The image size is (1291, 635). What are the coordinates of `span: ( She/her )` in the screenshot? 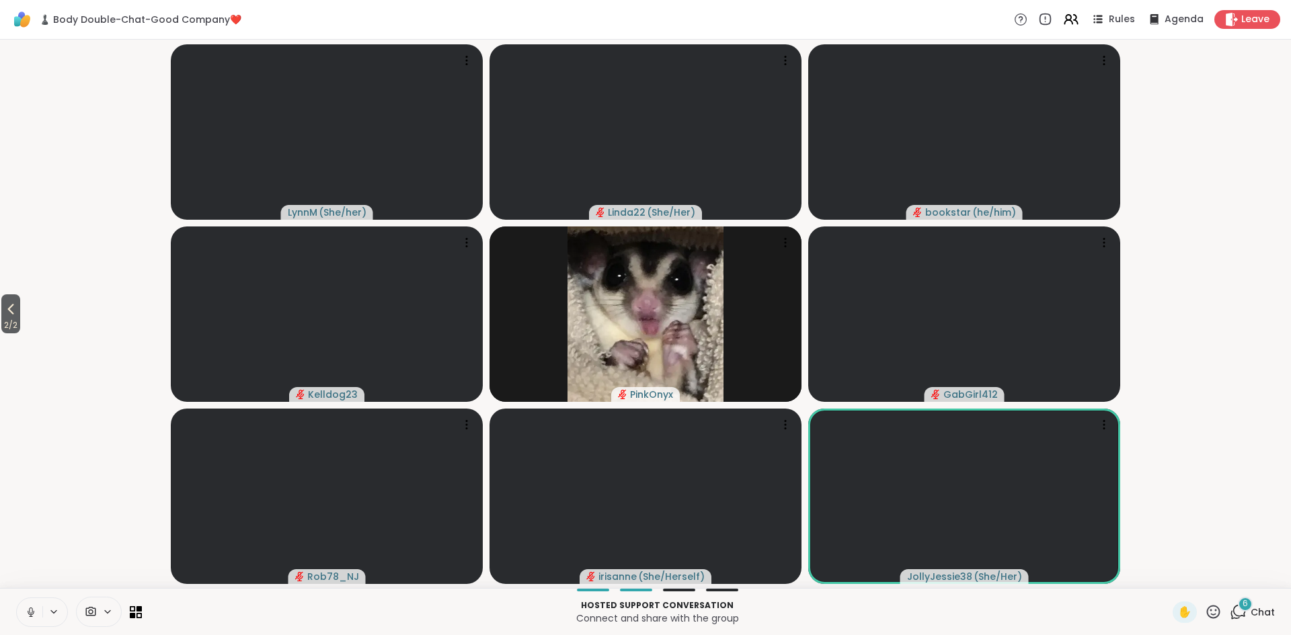 It's located at (342, 212).